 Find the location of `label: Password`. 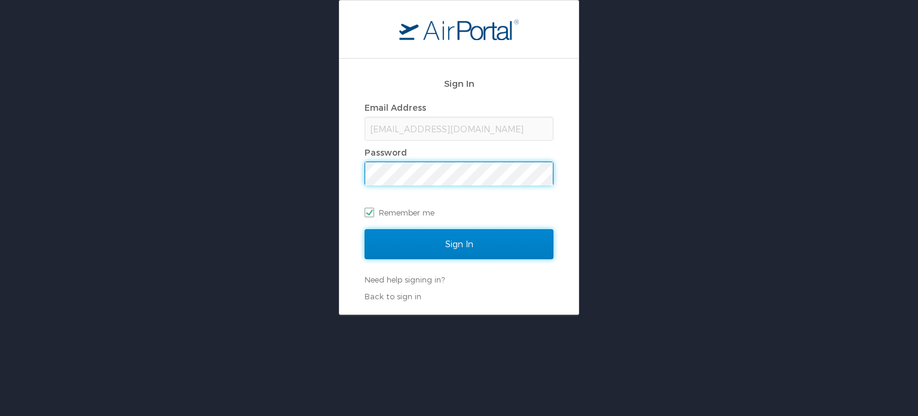

label: Password is located at coordinates (386, 152).